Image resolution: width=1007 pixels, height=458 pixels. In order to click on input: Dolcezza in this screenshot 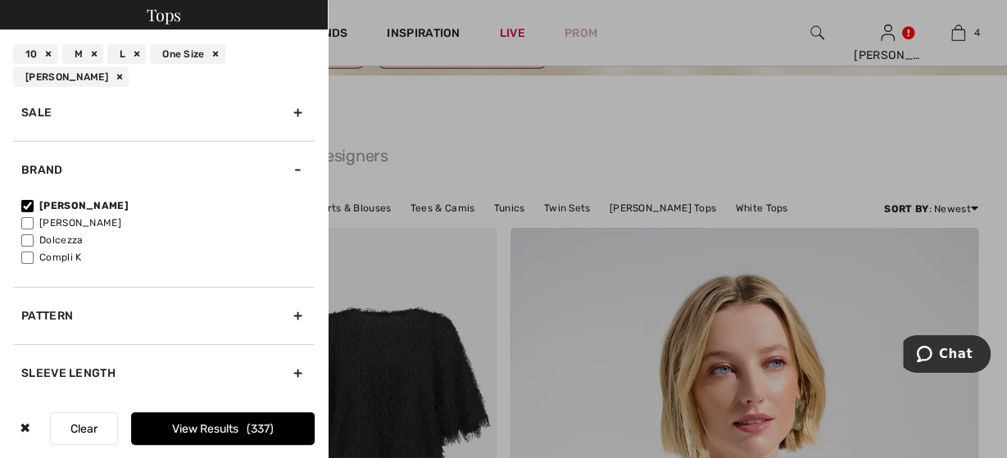, I will do `click(27, 240)`.